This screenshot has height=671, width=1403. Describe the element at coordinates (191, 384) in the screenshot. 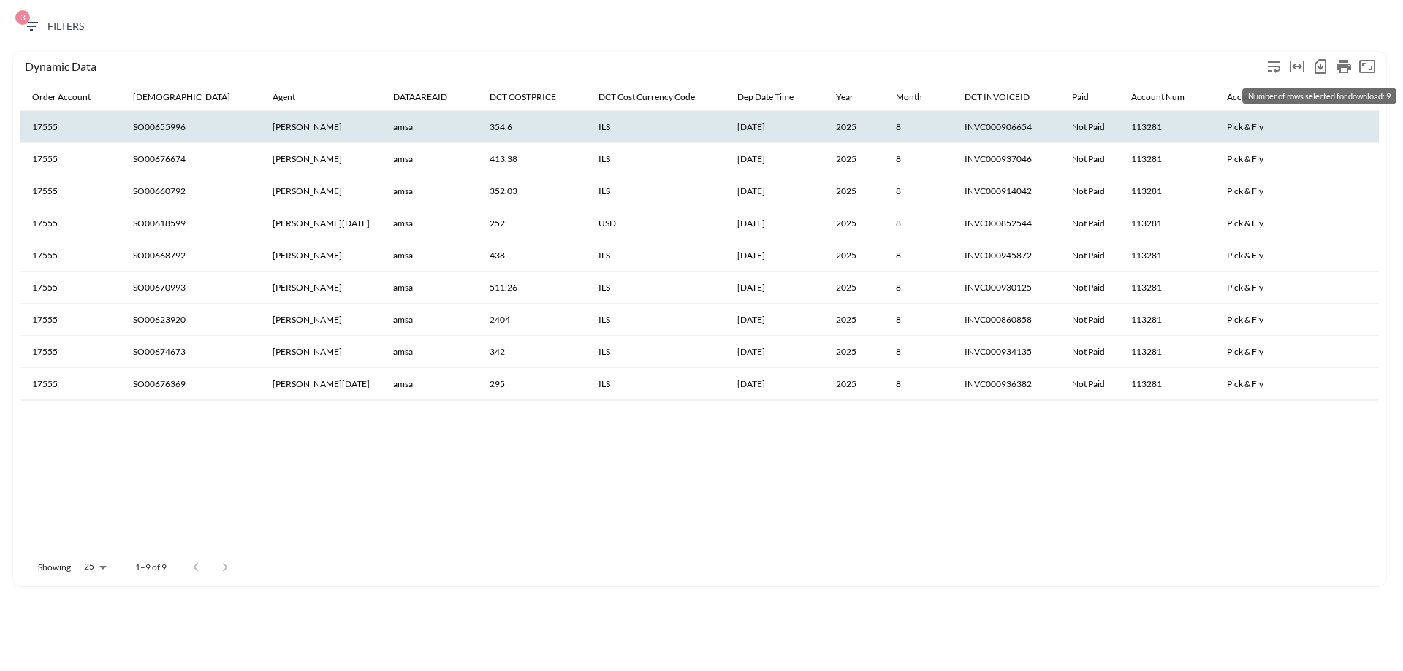

I see `th: SO00676369` at that location.